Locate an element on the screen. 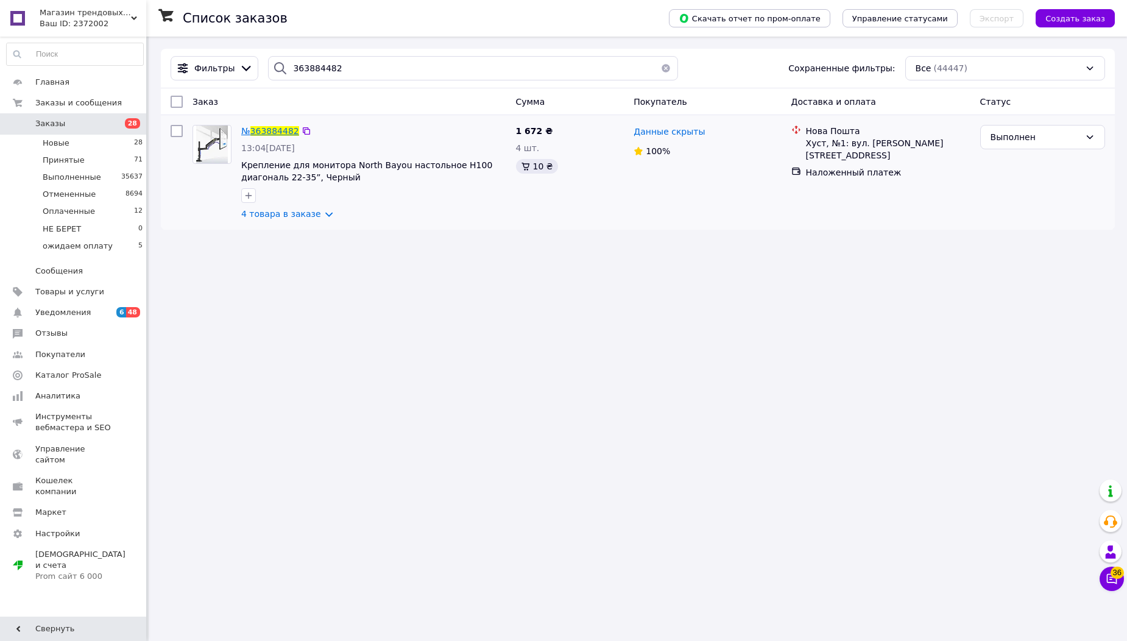 Image resolution: width=1127 pixels, height=641 pixels. span: Управление статусами is located at coordinates (900, 18).